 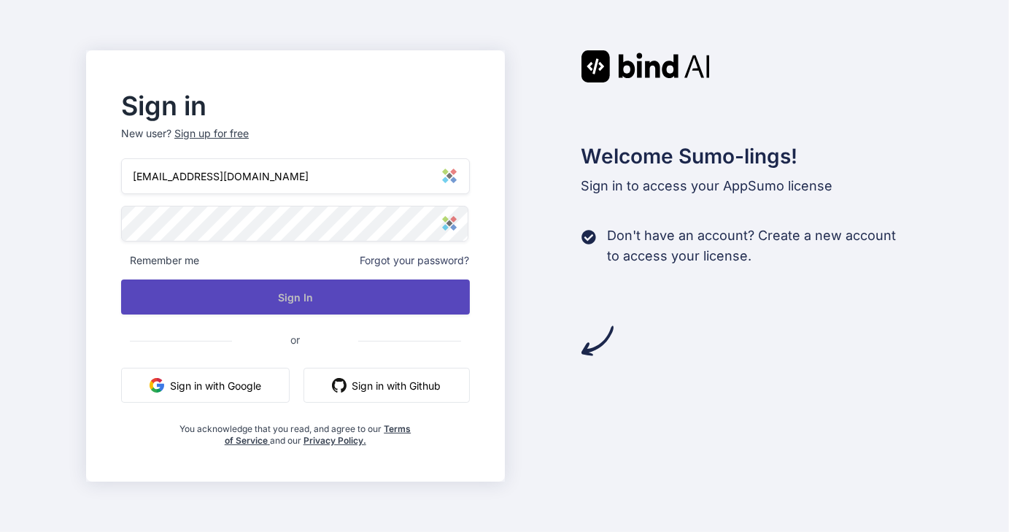 What do you see at coordinates (752, 186) in the screenshot?
I see `p: Sign in to access your AppSumo license` at bounding box center [752, 186].